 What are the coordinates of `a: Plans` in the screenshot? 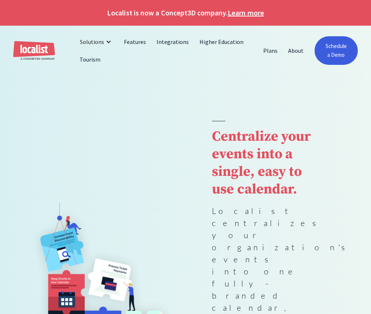 It's located at (271, 51).